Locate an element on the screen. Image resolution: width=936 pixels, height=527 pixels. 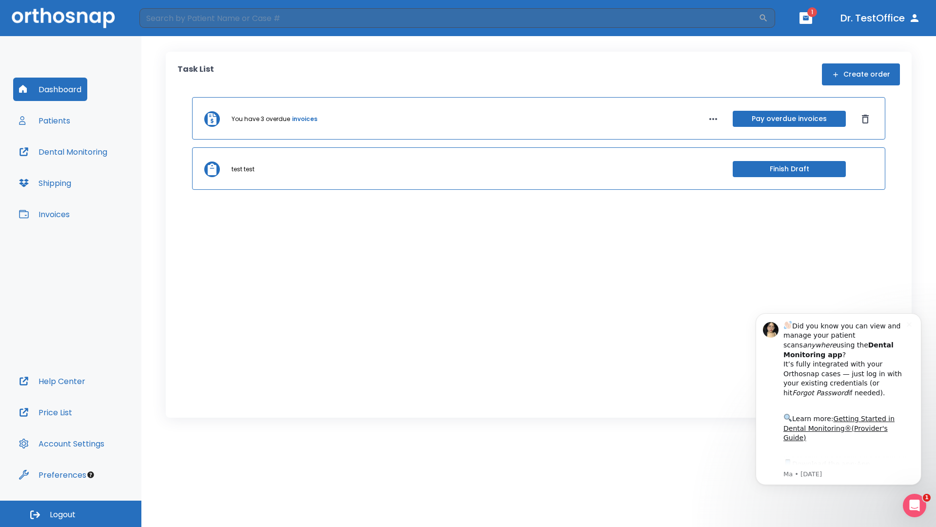
a: Getting Started in Dental Monitoring is located at coordinates (98, 125).